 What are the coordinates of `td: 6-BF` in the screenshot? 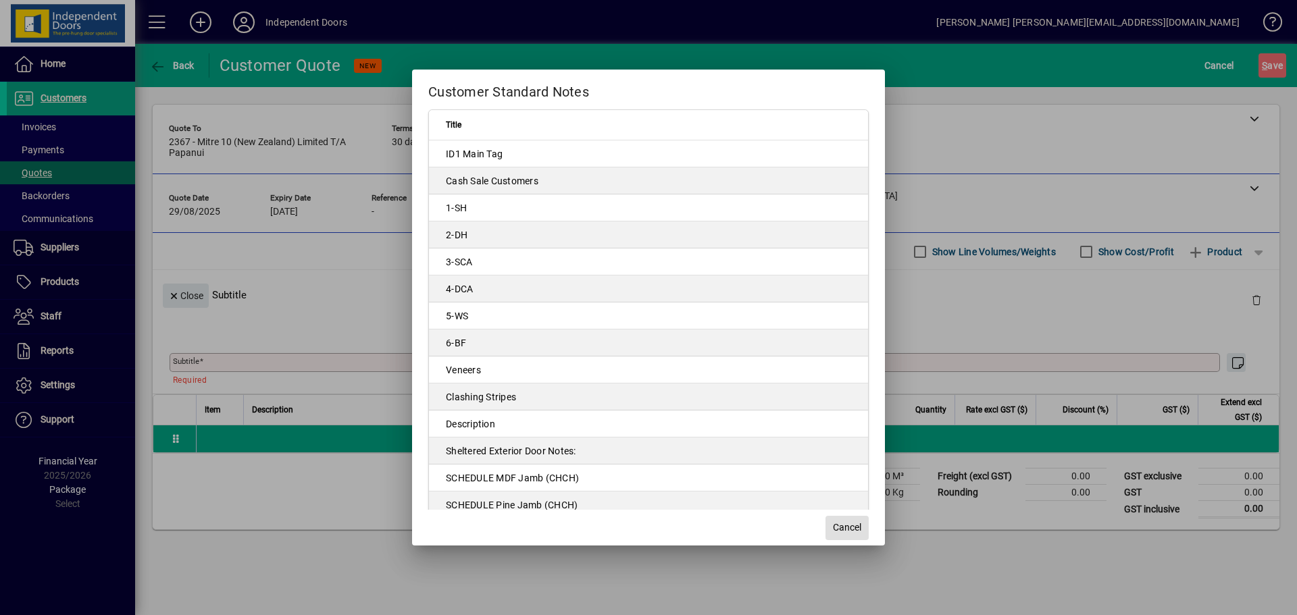 It's located at (649, 343).